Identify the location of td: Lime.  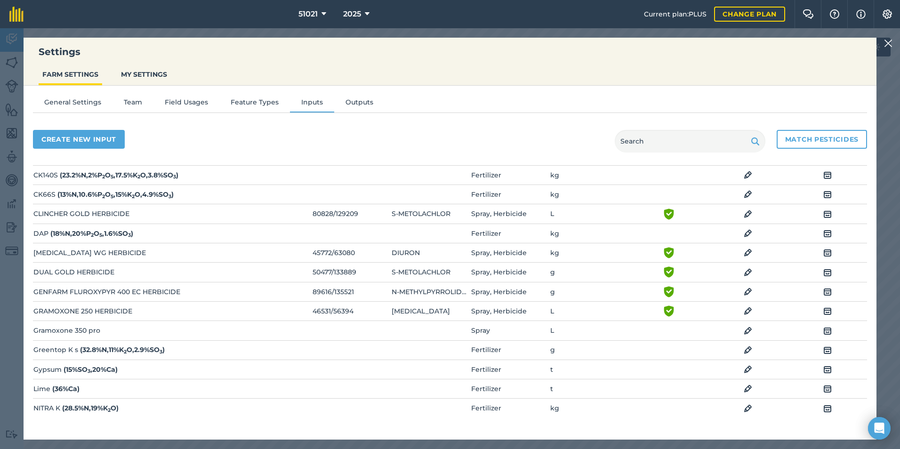
(172, 389).